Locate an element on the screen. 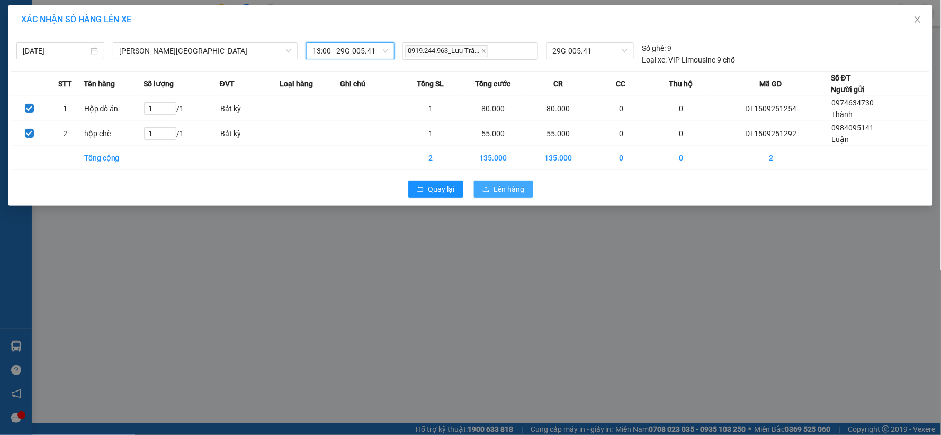 Image resolution: width=941 pixels, height=435 pixels. span: Luận is located at coordinates (840, 139).